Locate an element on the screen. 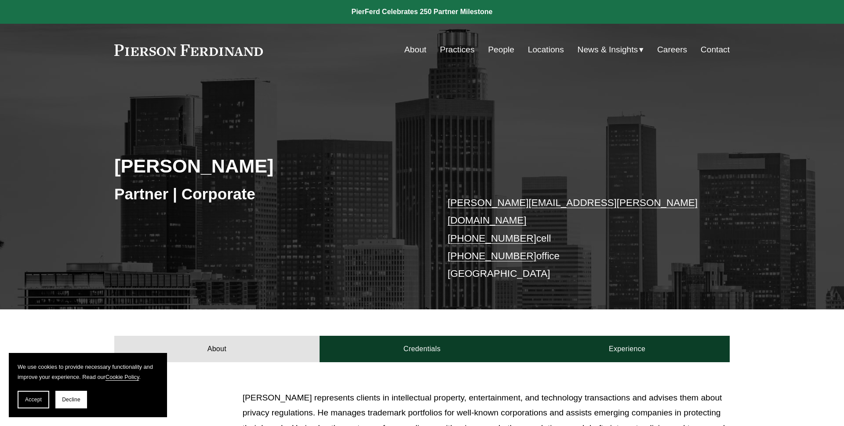 The image size is (844, 426). a: Locations is located at coordinates (546, 50).